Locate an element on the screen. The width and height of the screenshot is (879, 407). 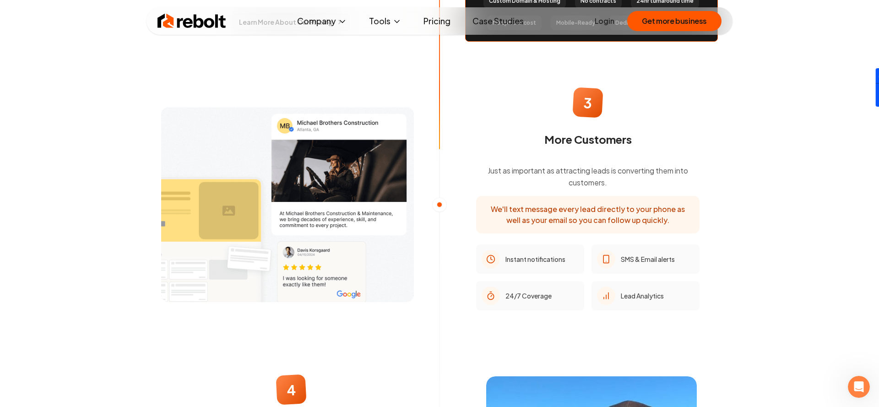
span: 4 is located at coordinates (291, 389).